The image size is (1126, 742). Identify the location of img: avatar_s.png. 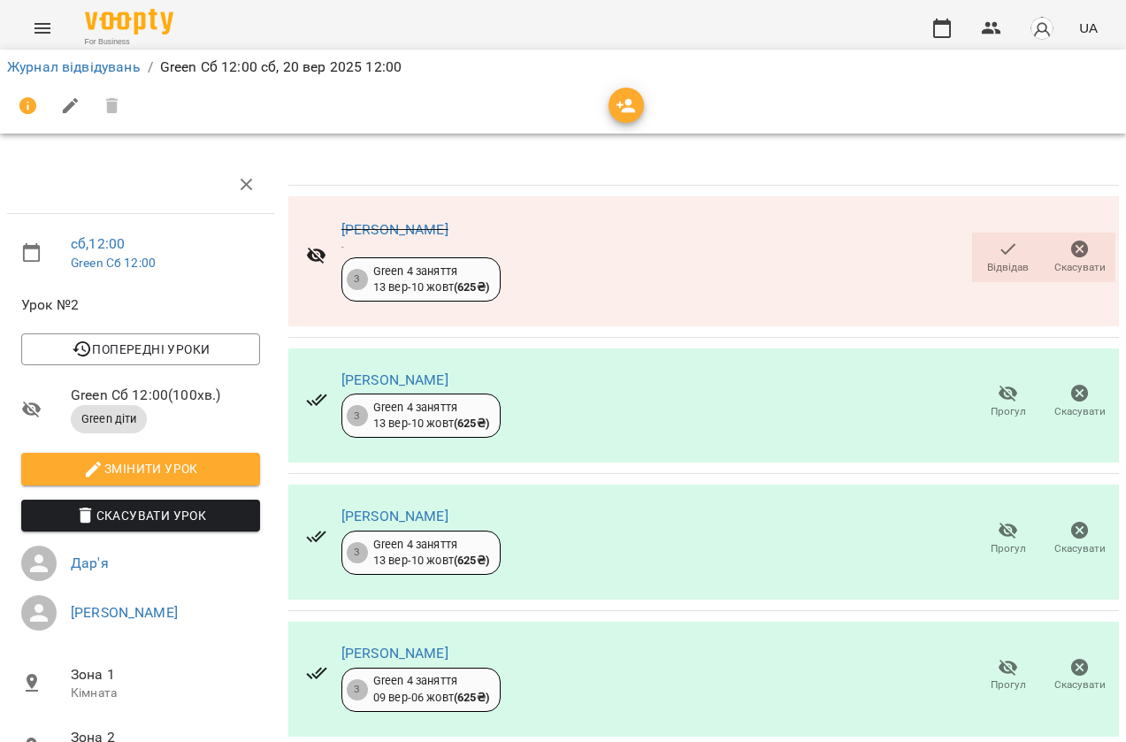
(1042, 28).